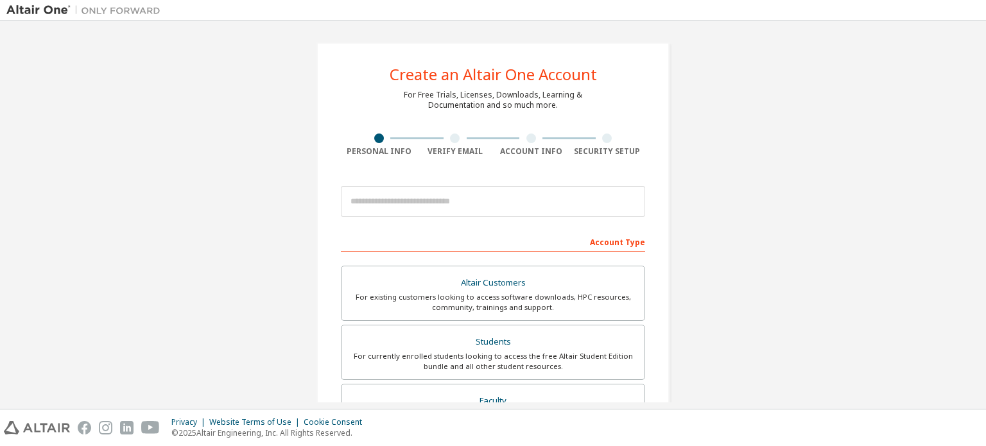 The width and height of the screenshot is (986, 446). I want to click on div: Students, so click(493, 342).